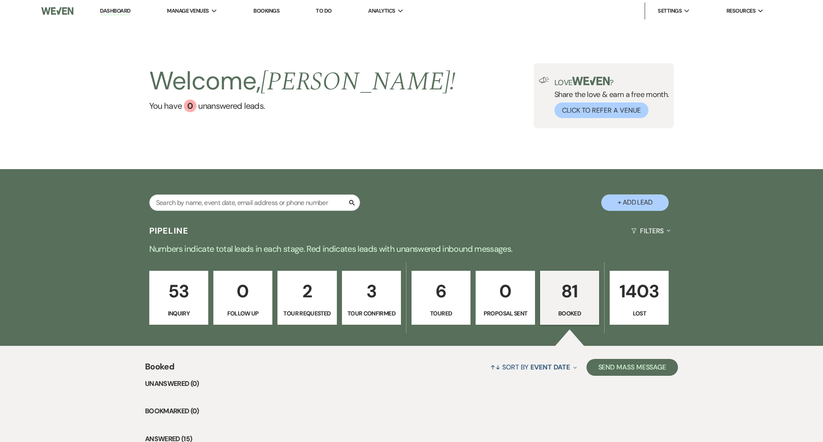 The width and height of the screenshot is (823, 442). I want to click on h2: Welcome,, so click(302, 81).